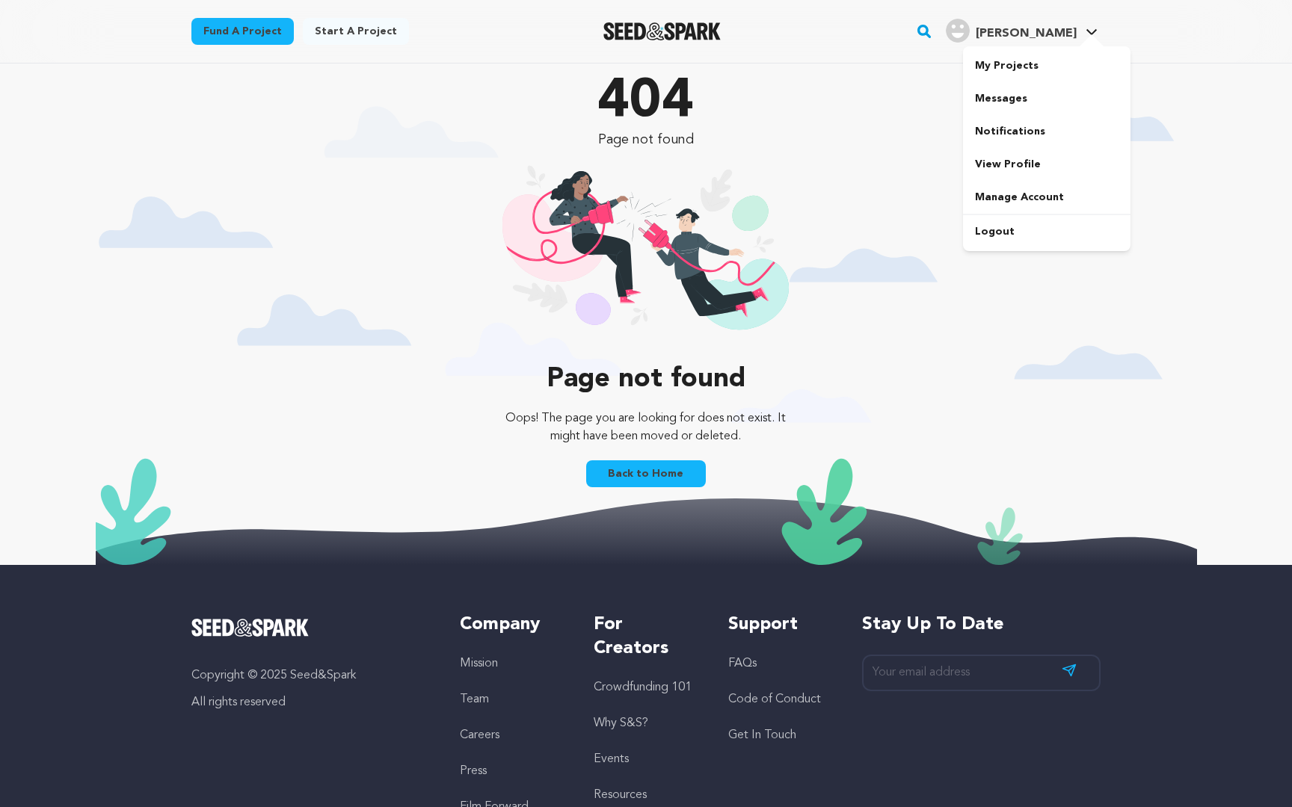  What do you see at coordinates (1047, 164) in the screenshot?
I see `a: View Profile` at bounding box center [1047, 164].